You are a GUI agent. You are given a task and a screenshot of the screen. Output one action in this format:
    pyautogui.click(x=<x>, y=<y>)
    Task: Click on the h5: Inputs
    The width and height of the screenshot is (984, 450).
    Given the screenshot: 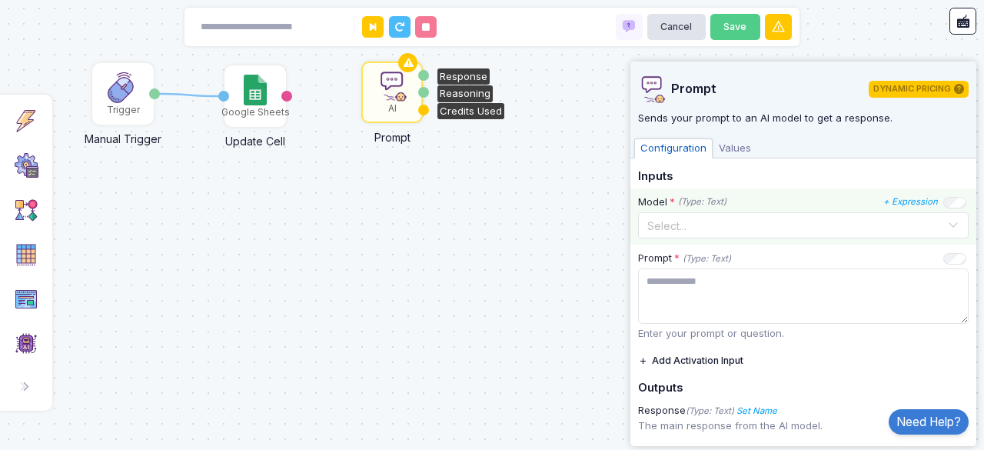 What is the action you would take?
    pyautogui.click(x=803, y=177)
    